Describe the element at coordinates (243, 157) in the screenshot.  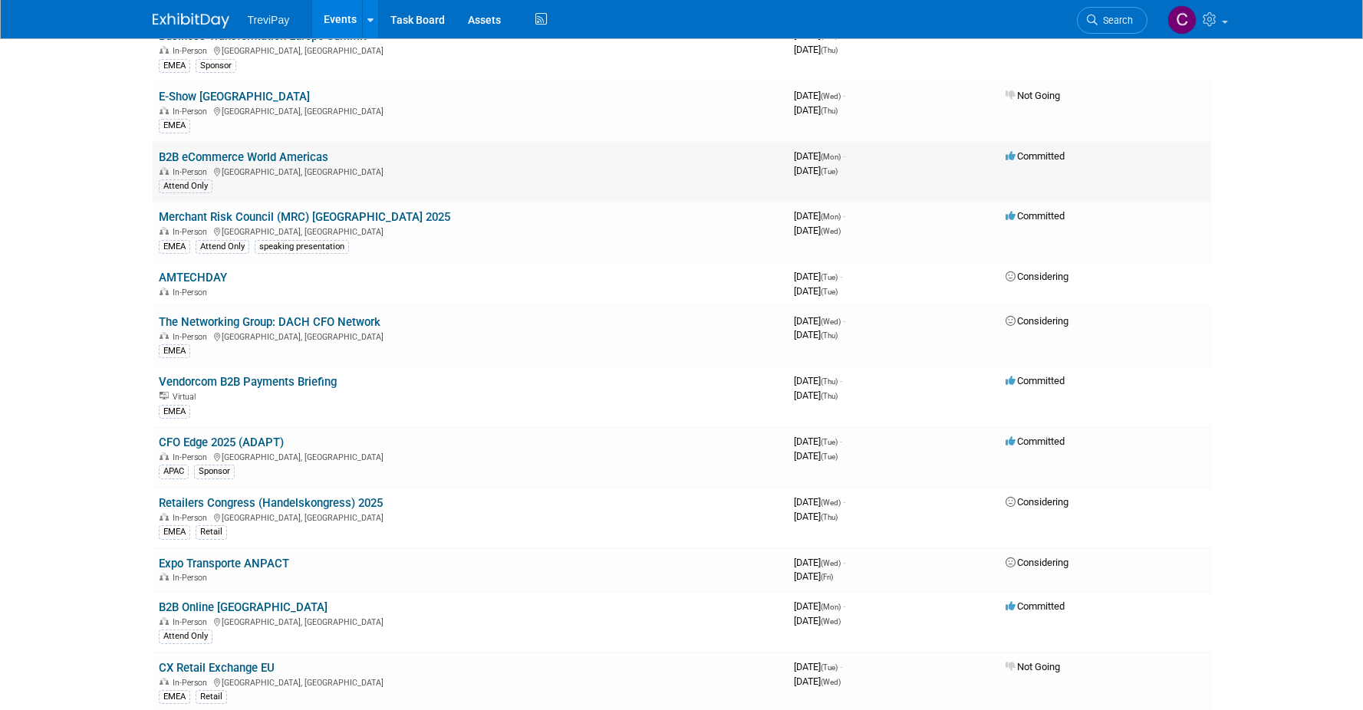
I see `a: B2B eCommerce World Americas` at that location.